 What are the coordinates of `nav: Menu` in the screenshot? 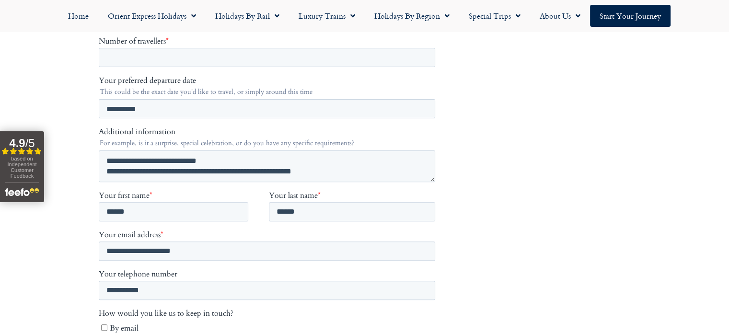 It's located at (364, 16).